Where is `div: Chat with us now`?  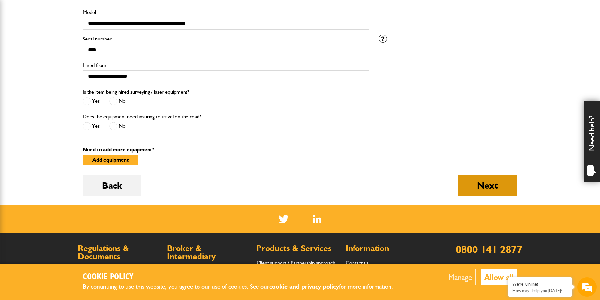 div: Chat with us now is located at coordinates (71, 41).